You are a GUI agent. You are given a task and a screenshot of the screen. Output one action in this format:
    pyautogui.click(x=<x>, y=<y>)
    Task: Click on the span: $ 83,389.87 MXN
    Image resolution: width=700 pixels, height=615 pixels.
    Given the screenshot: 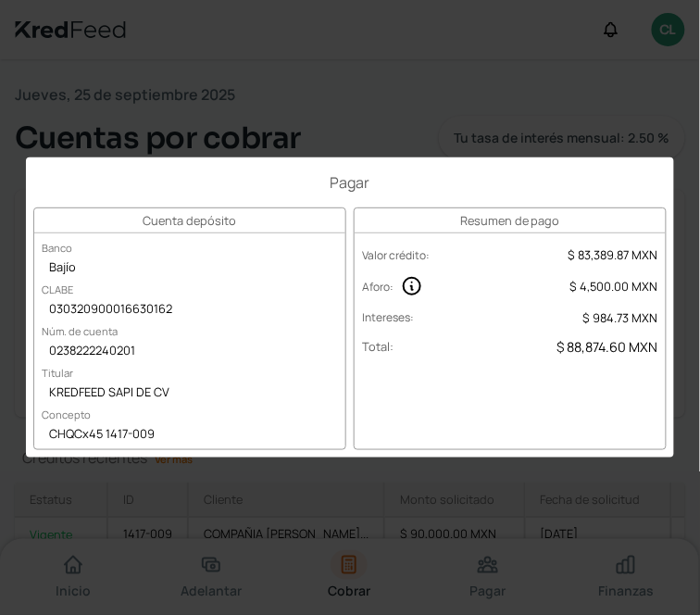 What is the action you would take?
    pyautogui.click(x=613, y=255)
    